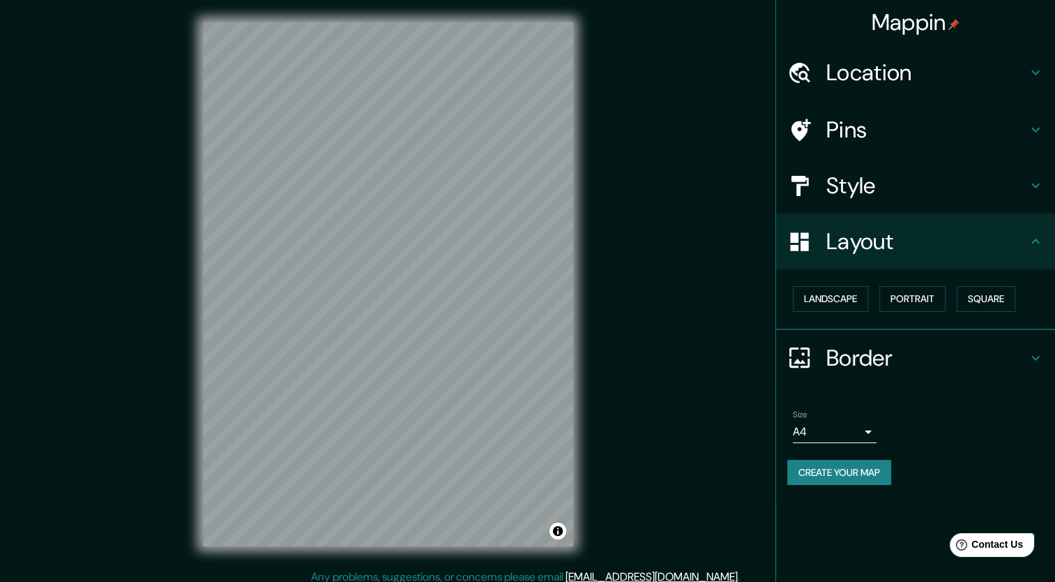 This screenshot has width=1055, height=582. What do you see at coordinates (927, 73) in the screenshot?
I see `h4: Location` at bounding box center [927, 73].